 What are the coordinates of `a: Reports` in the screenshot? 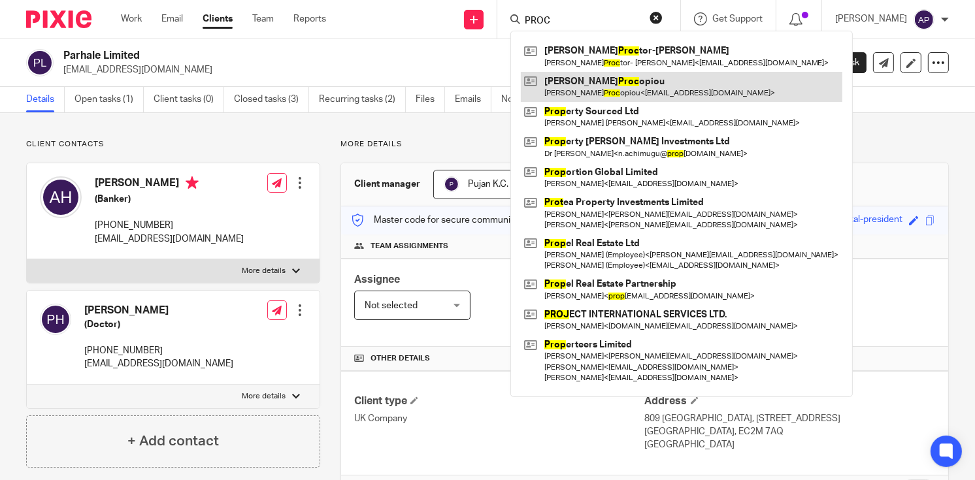 It's located at (310, 19).